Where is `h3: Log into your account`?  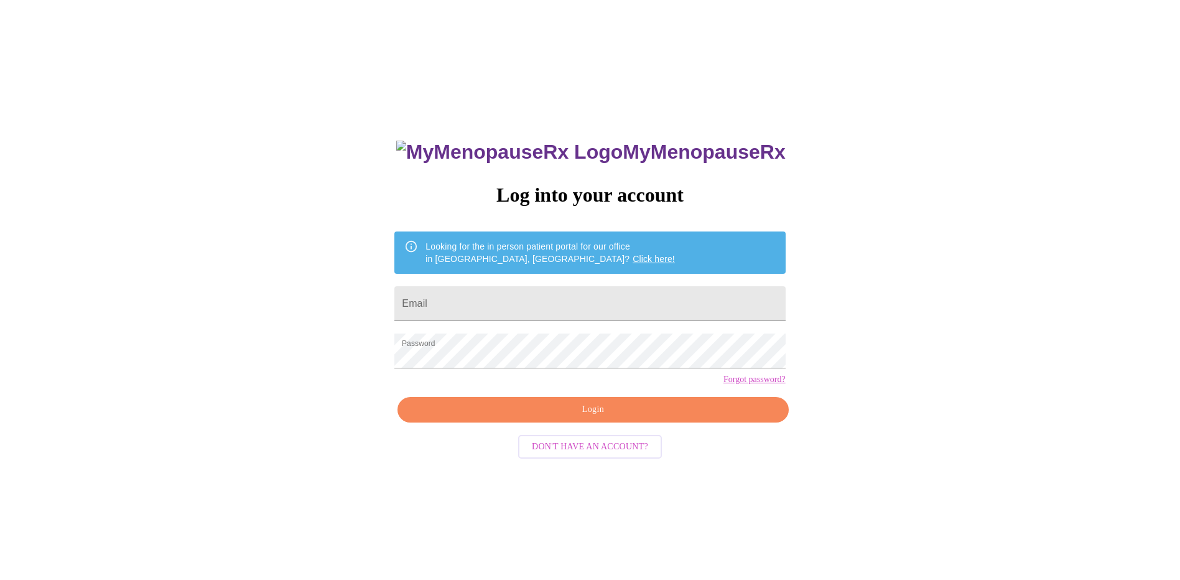 h3: Log into your account is located at coordinates (590, 195).